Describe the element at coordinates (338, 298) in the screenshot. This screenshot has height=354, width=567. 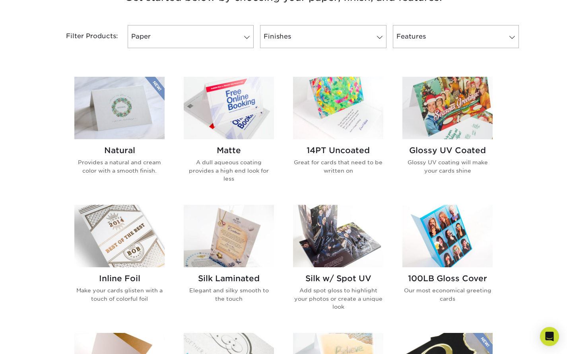
I see `p: Add spot gloss to highlight your photos or create a unique look` at that location.